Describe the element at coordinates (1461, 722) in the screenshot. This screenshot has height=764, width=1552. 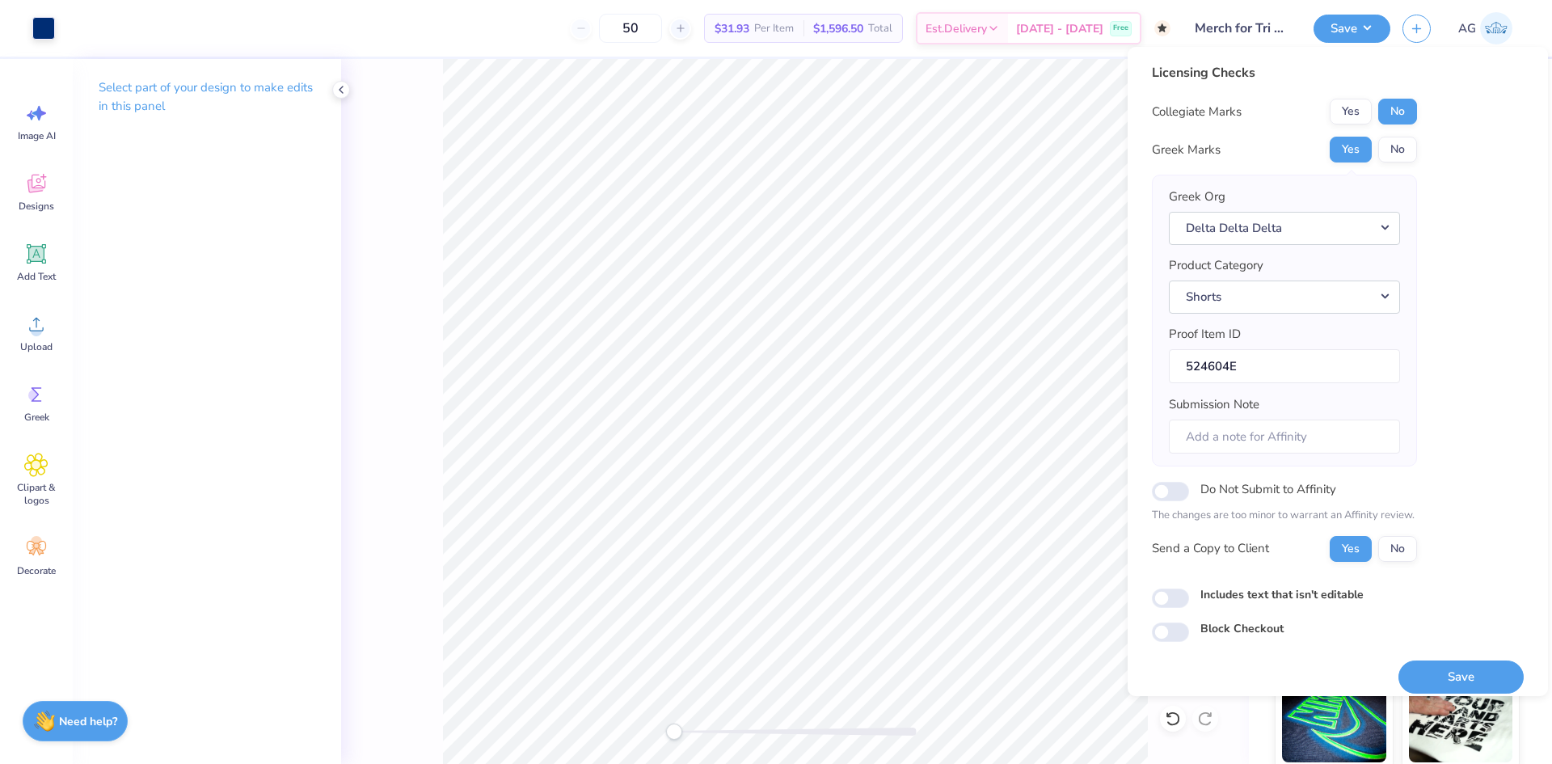
I see `img: Water based Ink` at that location.